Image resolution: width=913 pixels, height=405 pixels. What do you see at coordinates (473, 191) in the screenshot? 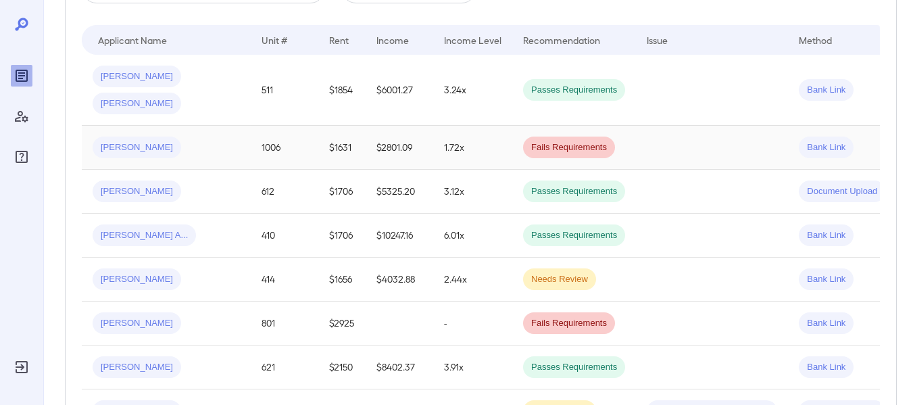
I see `td: 3.12x` at bounding box center [473, 191].